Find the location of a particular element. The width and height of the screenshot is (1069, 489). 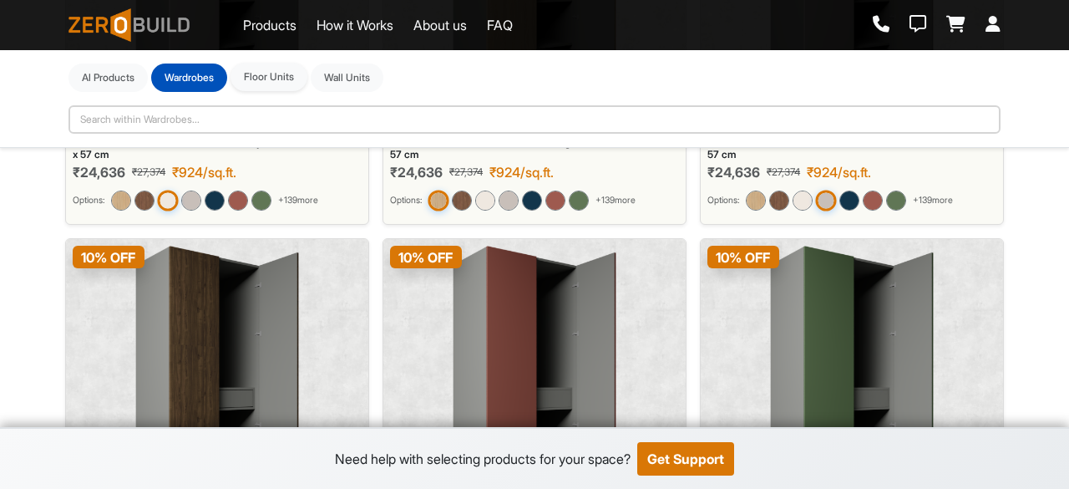

div: Double Door Wardrobe – Model 10 - Light Oak - 200 x 120 x 57 cm is located at coordinates (534, 149).